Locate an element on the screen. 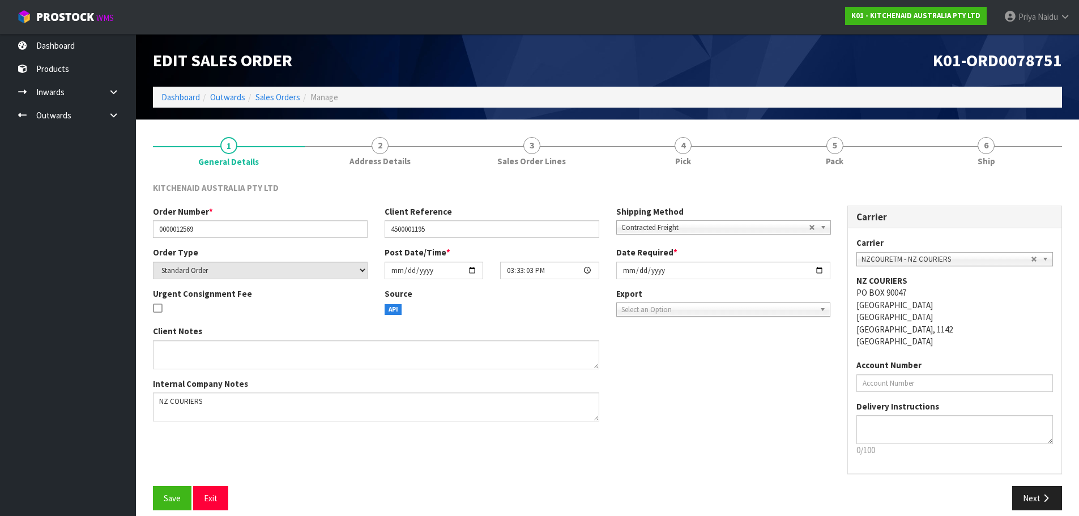  span: 5 is located at coordinates (835, 146).